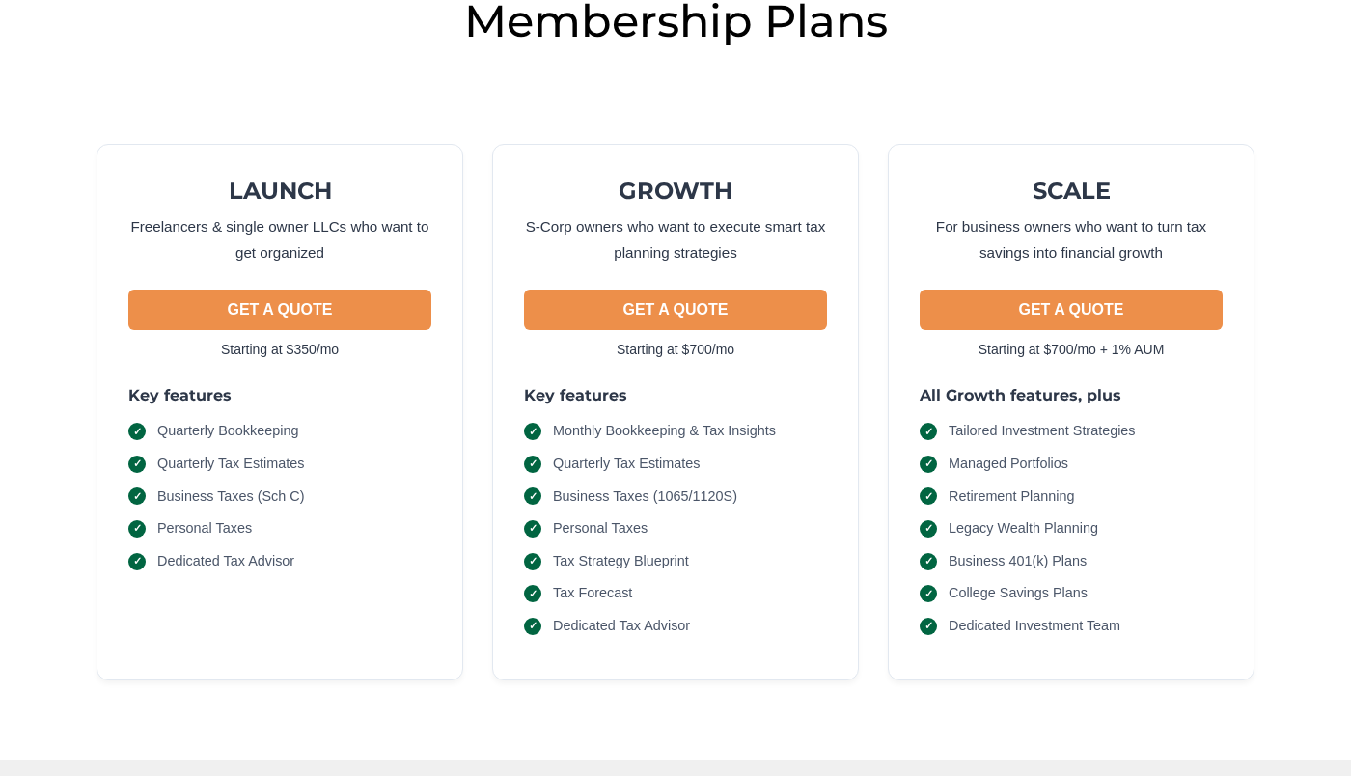 The width and height of the screenshot is (1351, 776). Describe the element at coordinates (1071, 395) in the screenshot. I see `h3: All Growth features, plus` at that location.